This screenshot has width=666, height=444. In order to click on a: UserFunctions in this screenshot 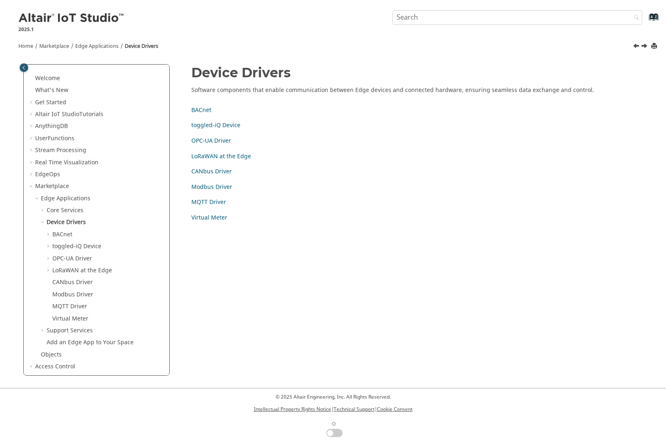, I will do `click(55, 138)`.